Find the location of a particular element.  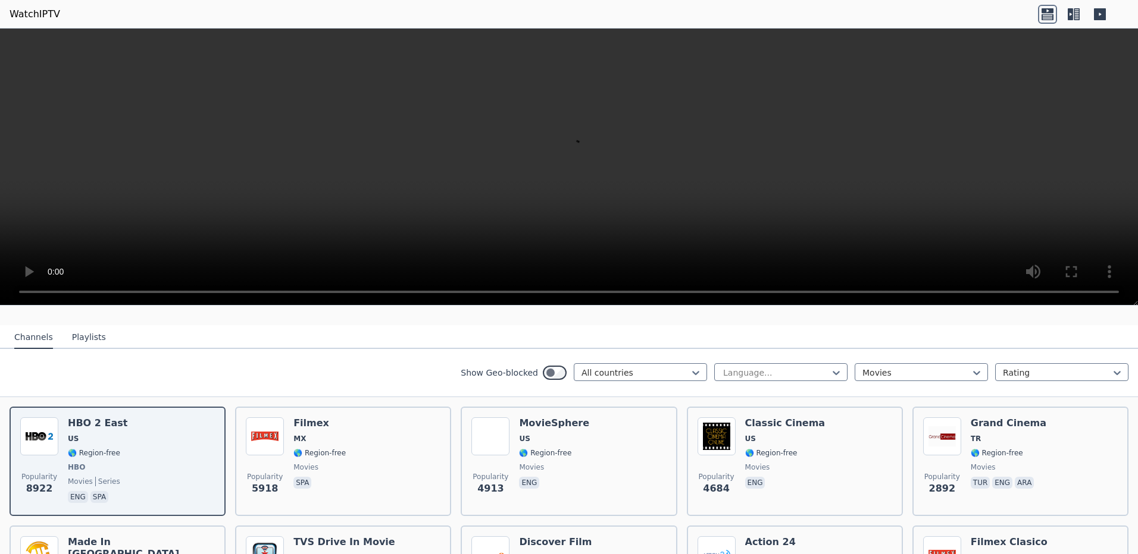

p: ara is located at coordinates (1024, 483).